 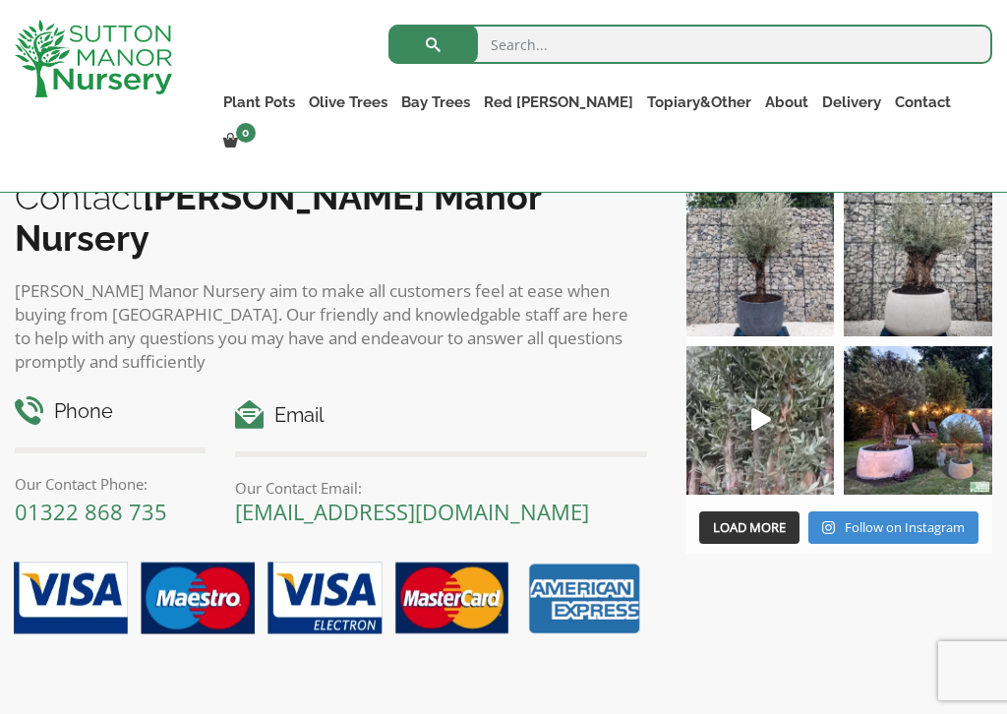 I want to click on button: Load More, so click(x=750, y=528).